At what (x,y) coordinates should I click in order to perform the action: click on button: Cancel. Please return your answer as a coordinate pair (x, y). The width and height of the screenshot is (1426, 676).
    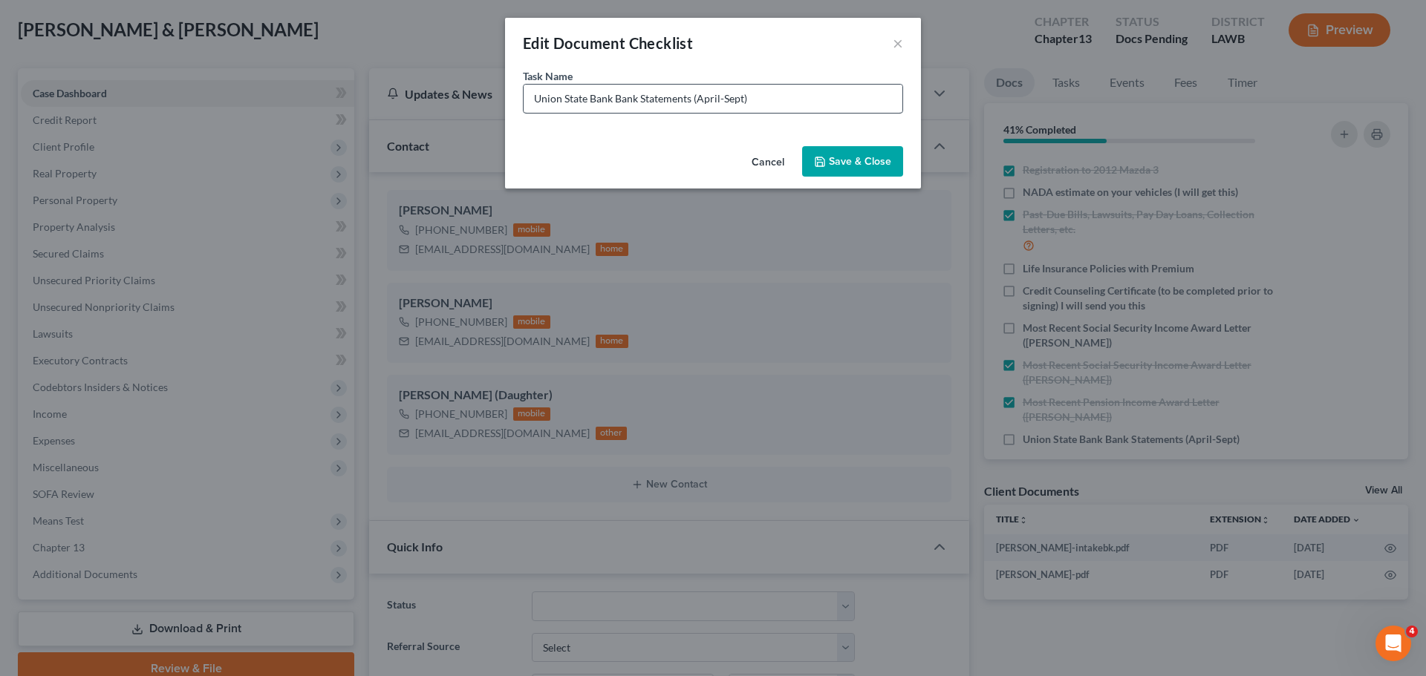
    Looking at the image, I should click on (768, 163).